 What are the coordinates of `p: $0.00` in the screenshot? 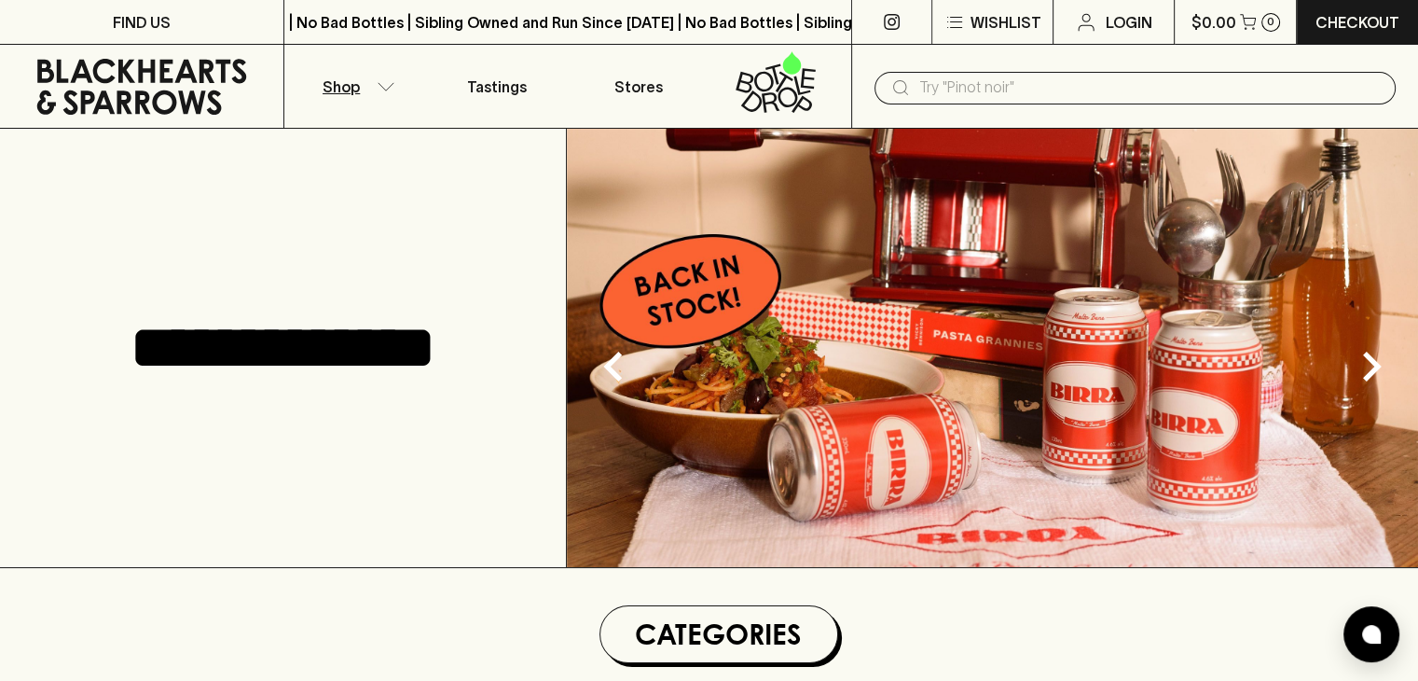 It's located at (1214, 22).